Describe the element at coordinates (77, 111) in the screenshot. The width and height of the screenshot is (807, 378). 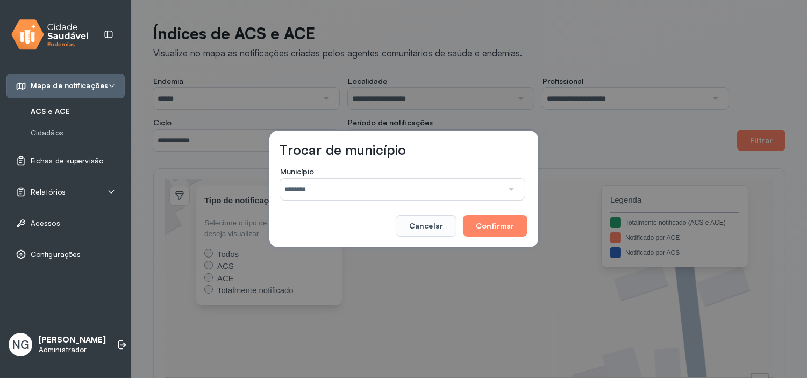
I see `a: ACS e ACE` at that location.